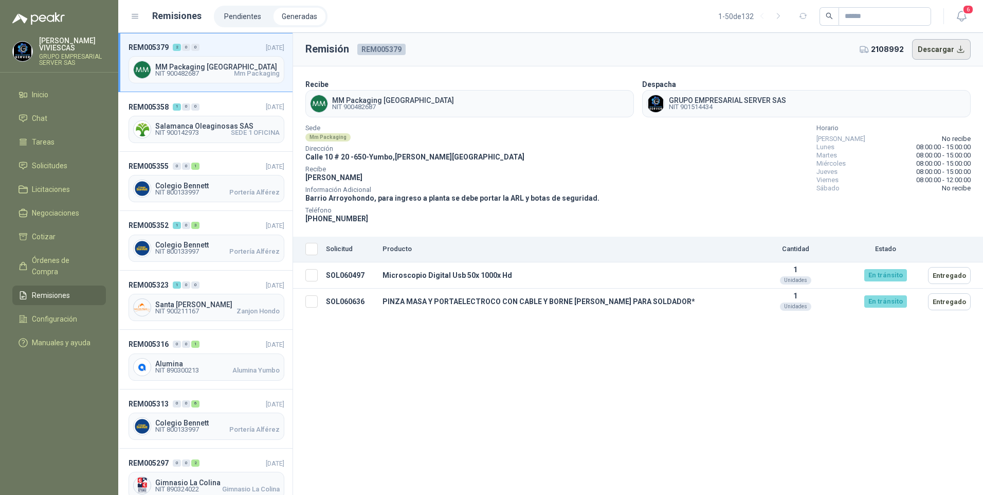 This screenshot has height=495, width=983. What do you see at coordinates (149, 344) in the screenshot?
I see `span: REM005316` at bounding box center [149, 344].